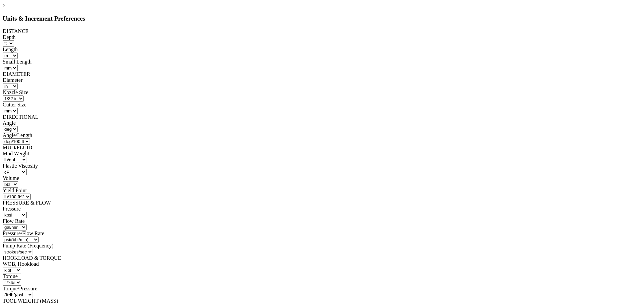  What do you see at coordinates (15, 104) in the screenshot?
I see `label: Cutter Size` at bounding box center [15, 104].